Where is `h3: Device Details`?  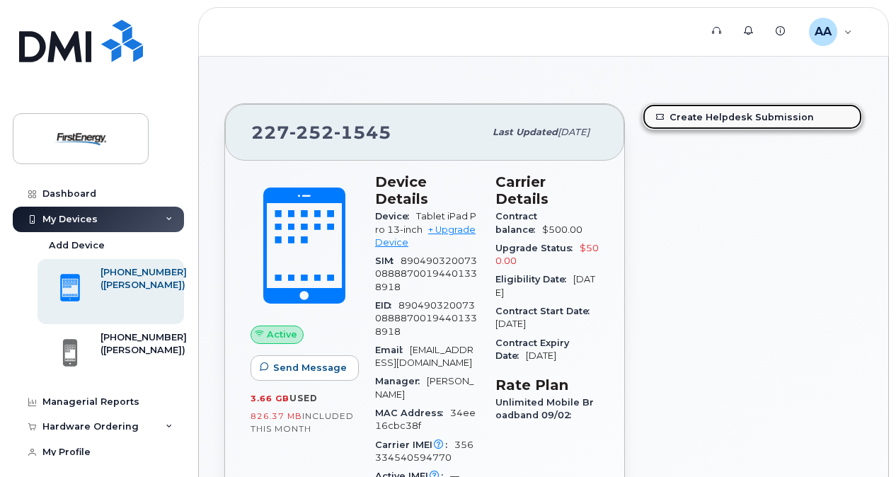
h3: Device Details is located at coordinates (427, 190).